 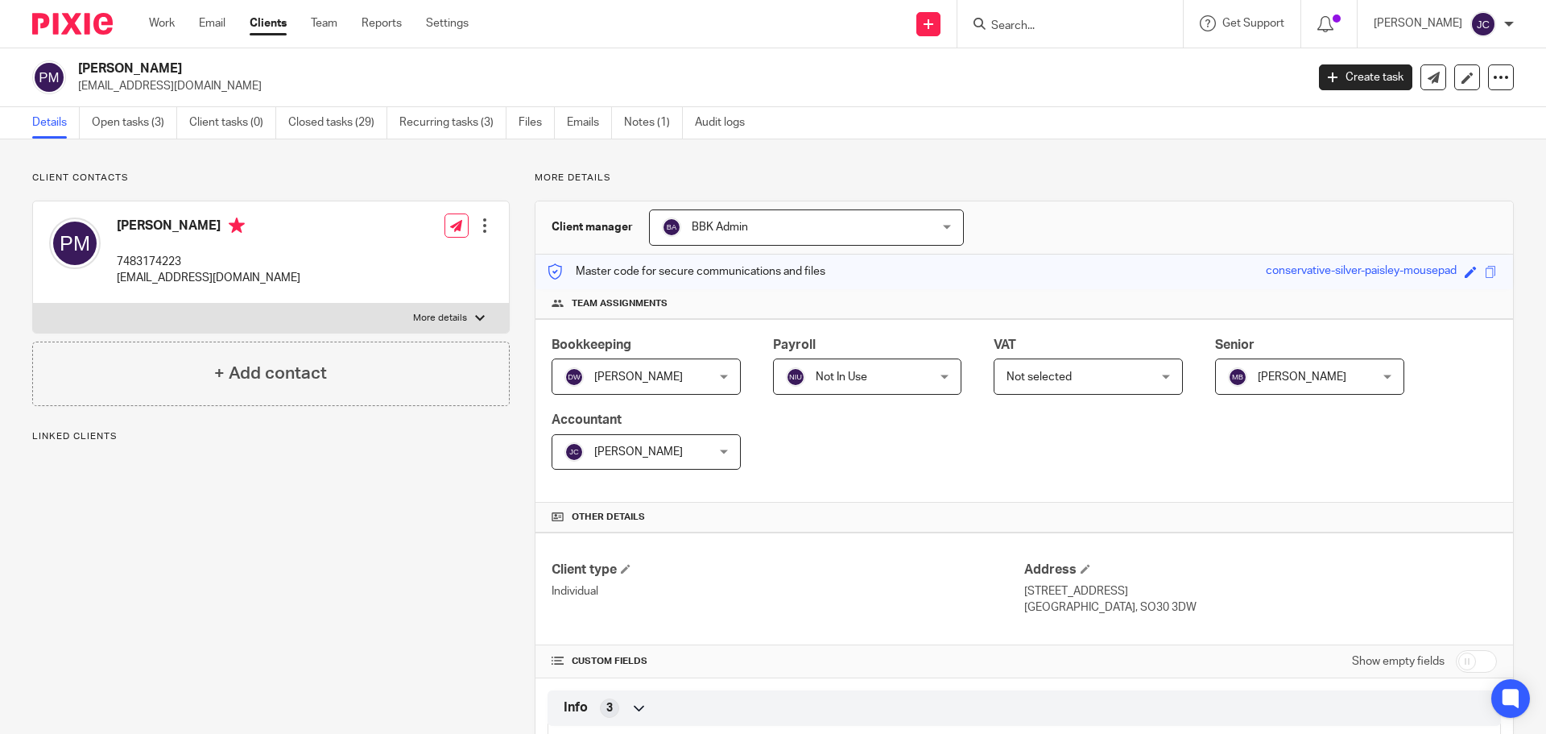 I want to click on a: Reports, so click(x=382, y=23).